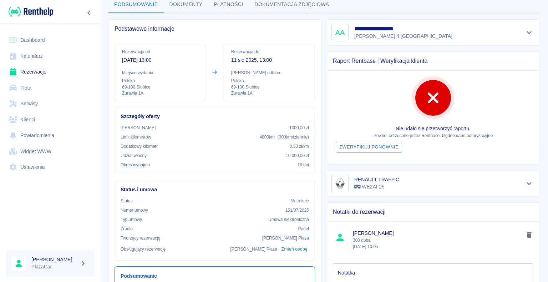 The width and height of the screenshot is (548, 282). What do you see at coordinates (369, 147) in the screenshot?
I see `button: Zweryfikuj ponownie` at bounding box center [369, 147].